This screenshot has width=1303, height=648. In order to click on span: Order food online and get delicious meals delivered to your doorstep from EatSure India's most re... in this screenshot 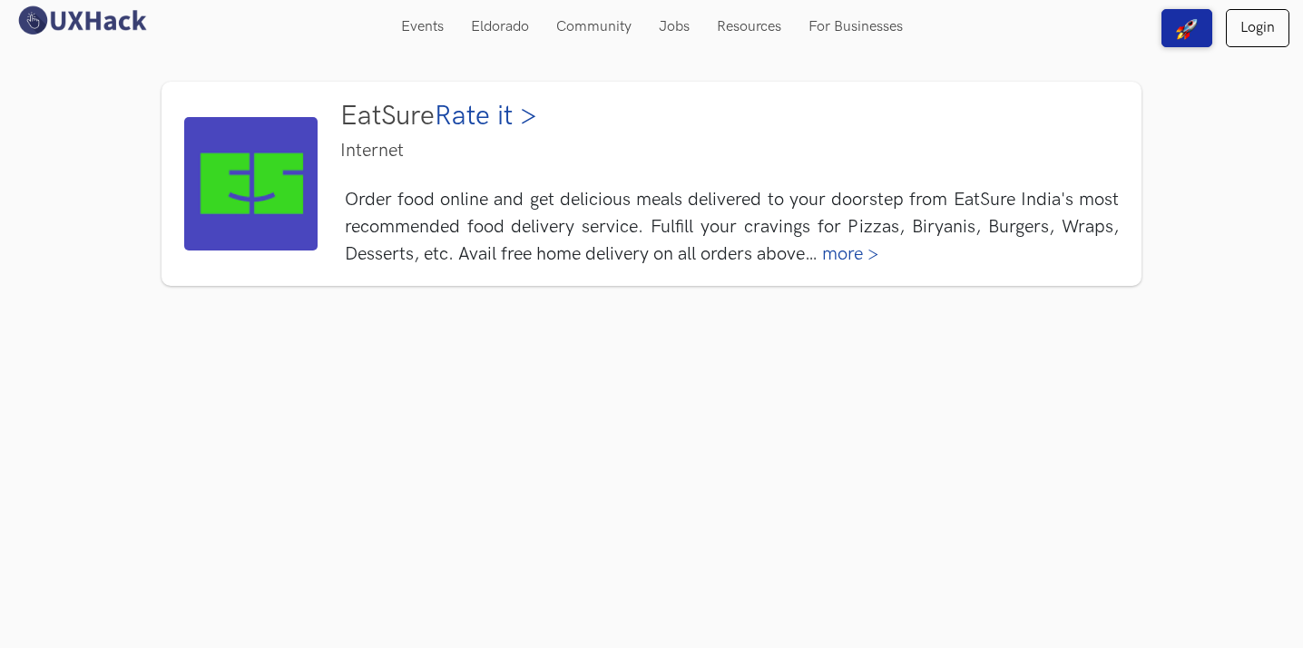, I will do `click(731, 227)`.